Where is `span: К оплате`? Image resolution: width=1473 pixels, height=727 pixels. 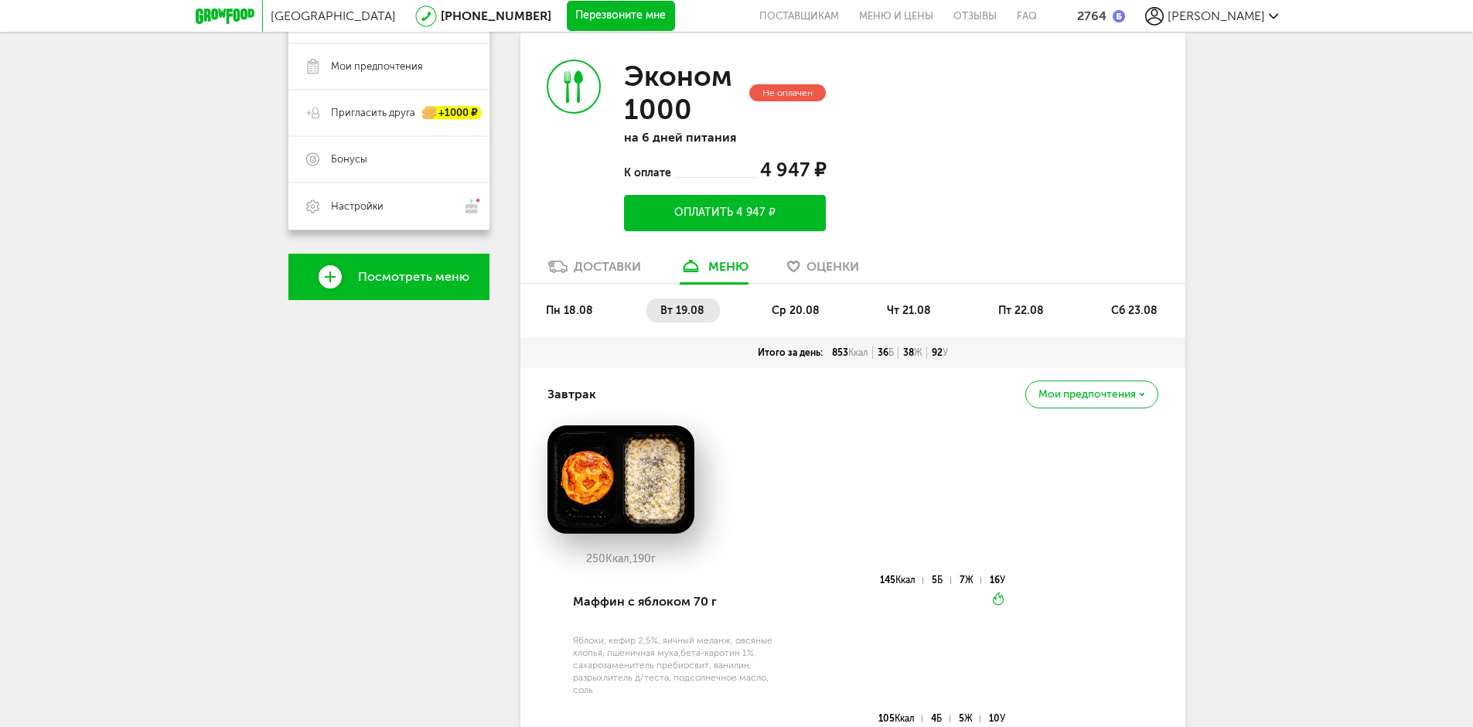
span: К оплате is located at coordinates (648, 172).